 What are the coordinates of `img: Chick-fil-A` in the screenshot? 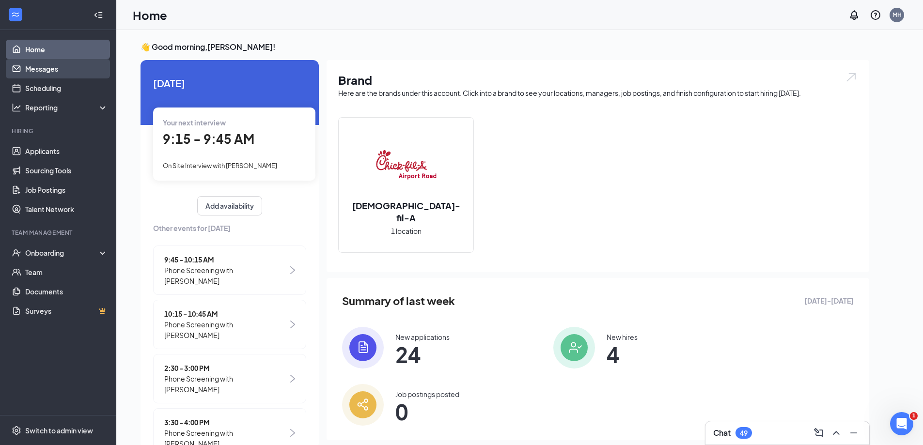 It's located at (406, 165).